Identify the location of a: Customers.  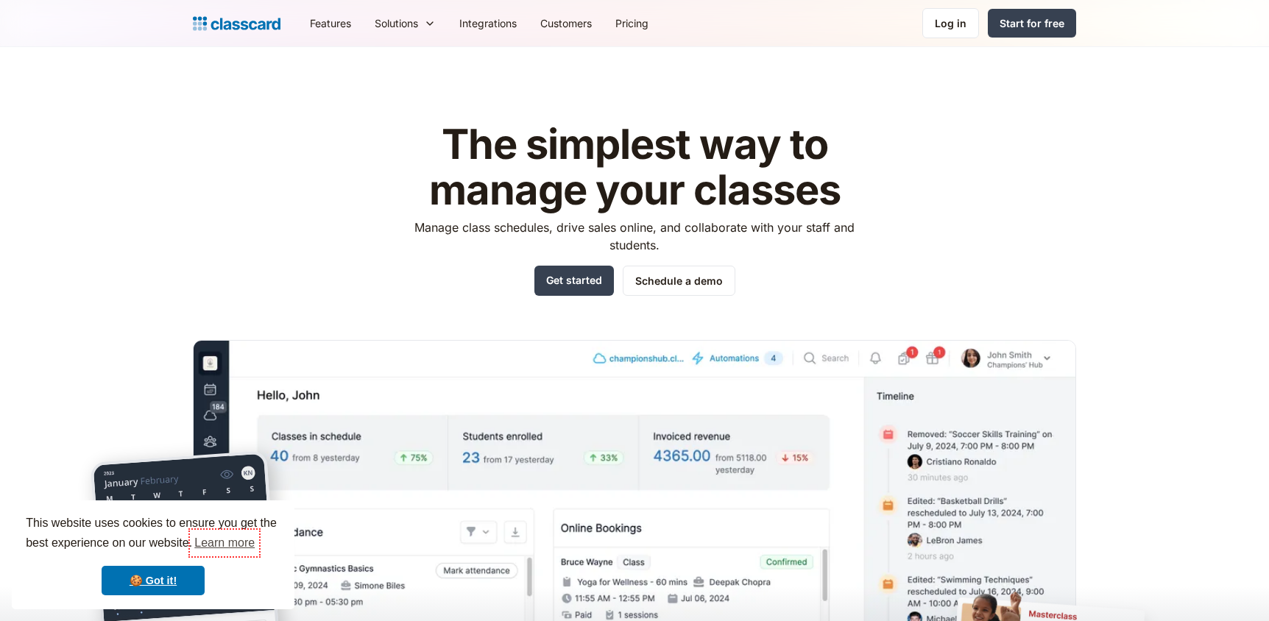
(566, 23).